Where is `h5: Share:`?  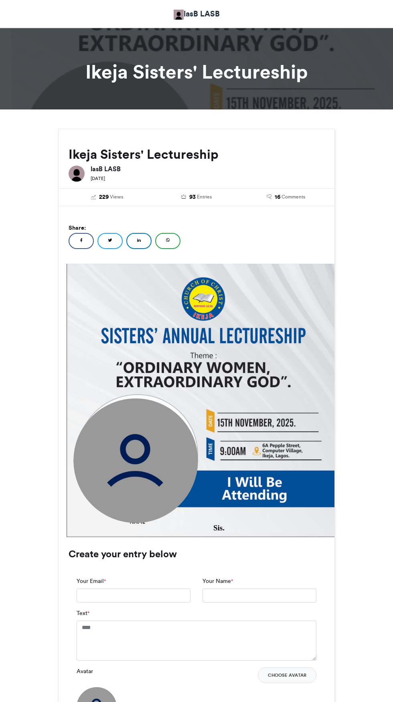
h5: Share: is located at coordinates (197, 228).